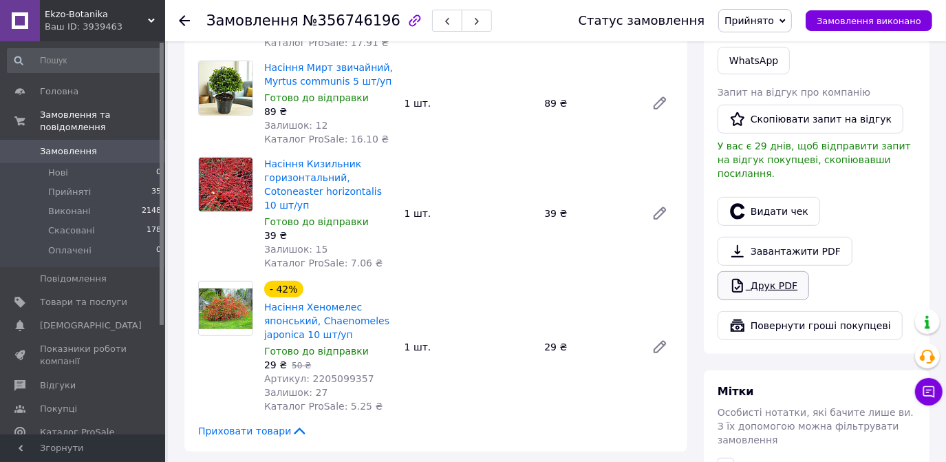  What do you see at coordinates (929, 391) in the screenshot?
I see `button: Чат з покупцем` at bounding box center [929, 391].